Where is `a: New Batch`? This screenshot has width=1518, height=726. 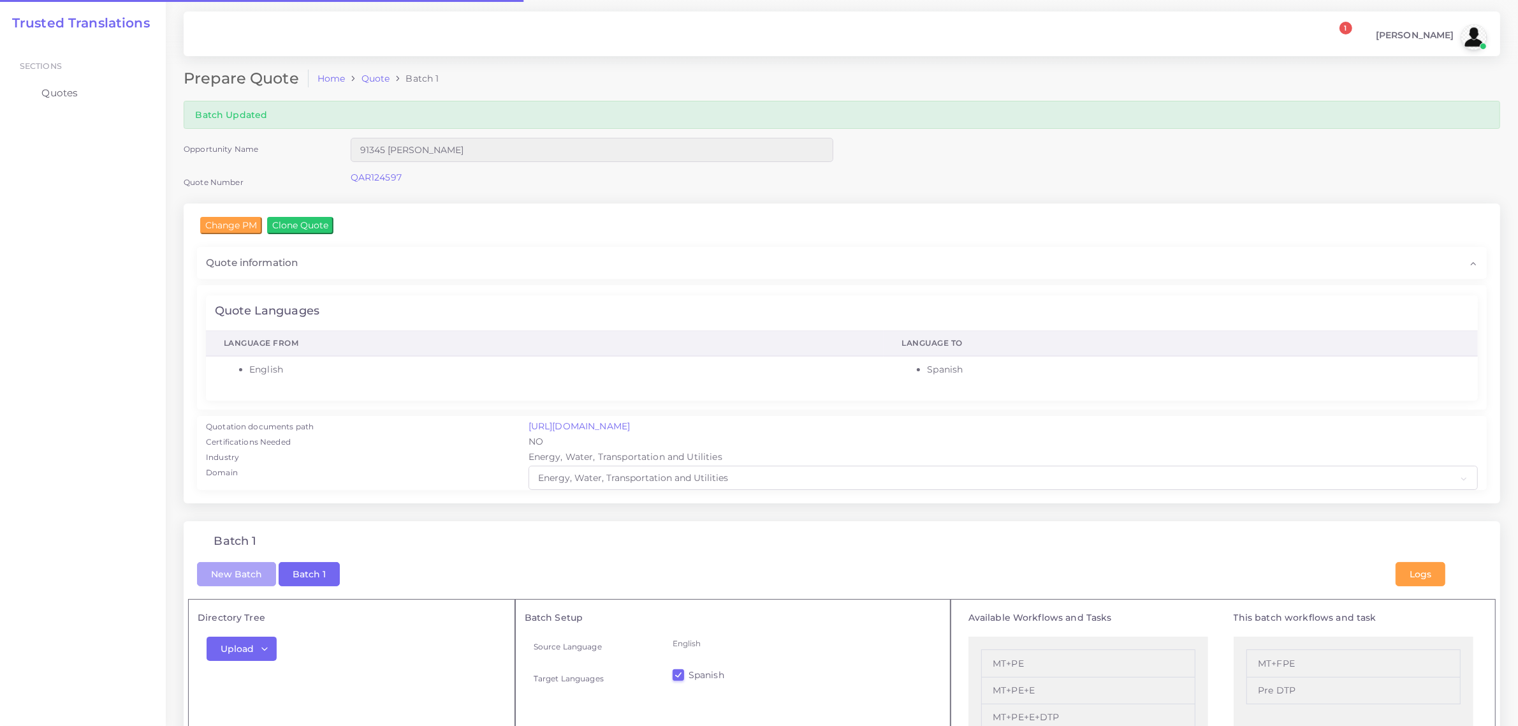
a: New Batch is located at coordinates (237, 573).